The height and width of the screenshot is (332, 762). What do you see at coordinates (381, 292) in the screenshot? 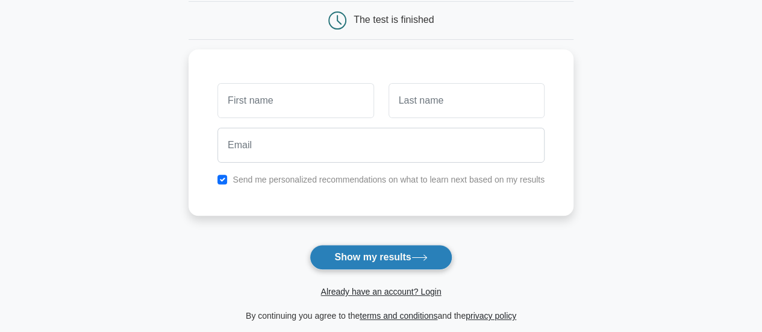
I see `a: Already have an account? Login` at bounding box center [381, 292].